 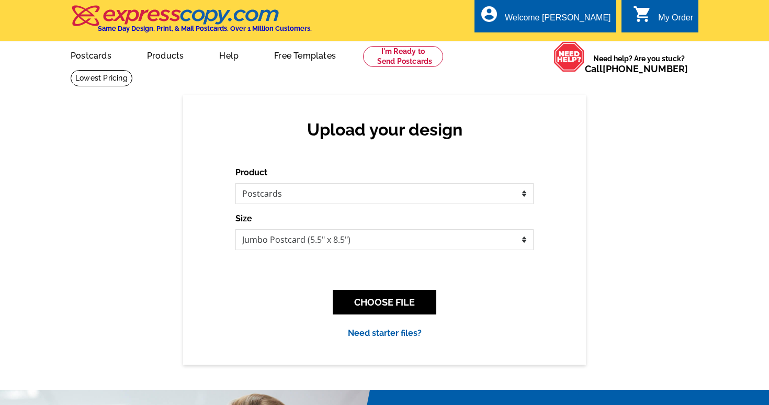 I want to click on a: Free Templates, so click(x=305, y=54).